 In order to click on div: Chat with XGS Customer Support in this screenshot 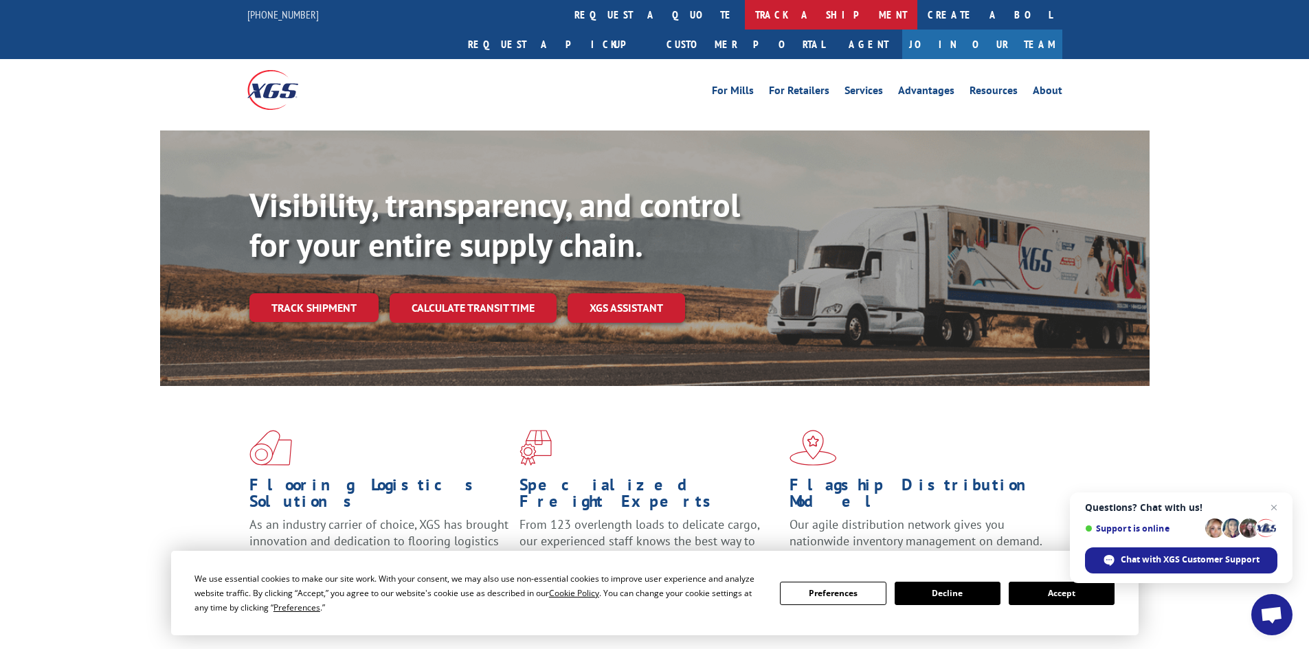, I will do `click(1181, 561)`.